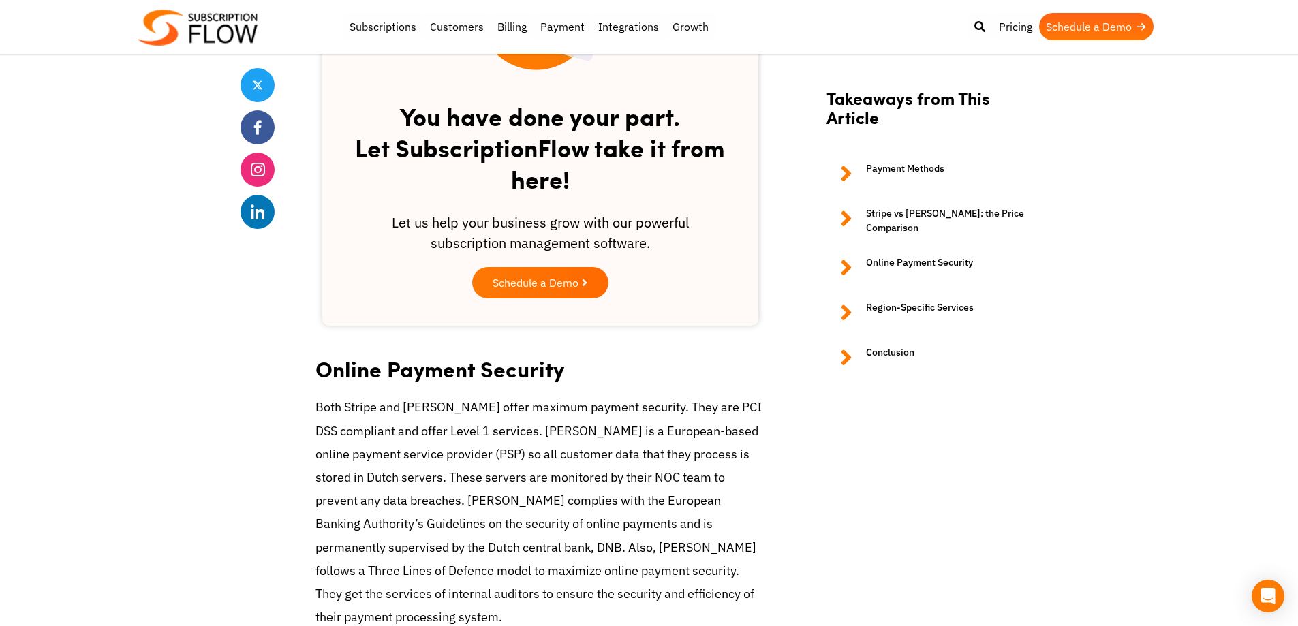 The height and width of the screenshot is (626, 1298). I want to click on a: Pricing, so click(1015, 27).